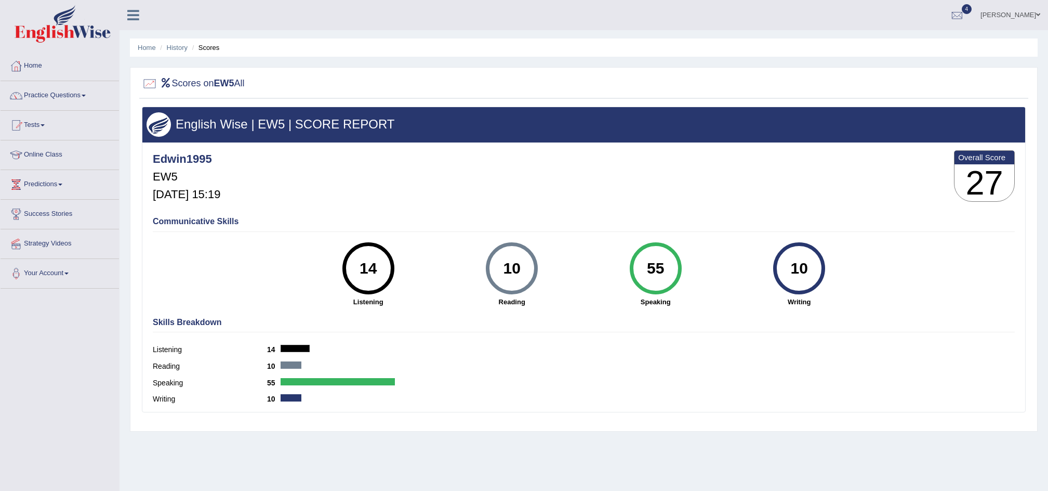  I want to click on div: 55, so click(655, 268).